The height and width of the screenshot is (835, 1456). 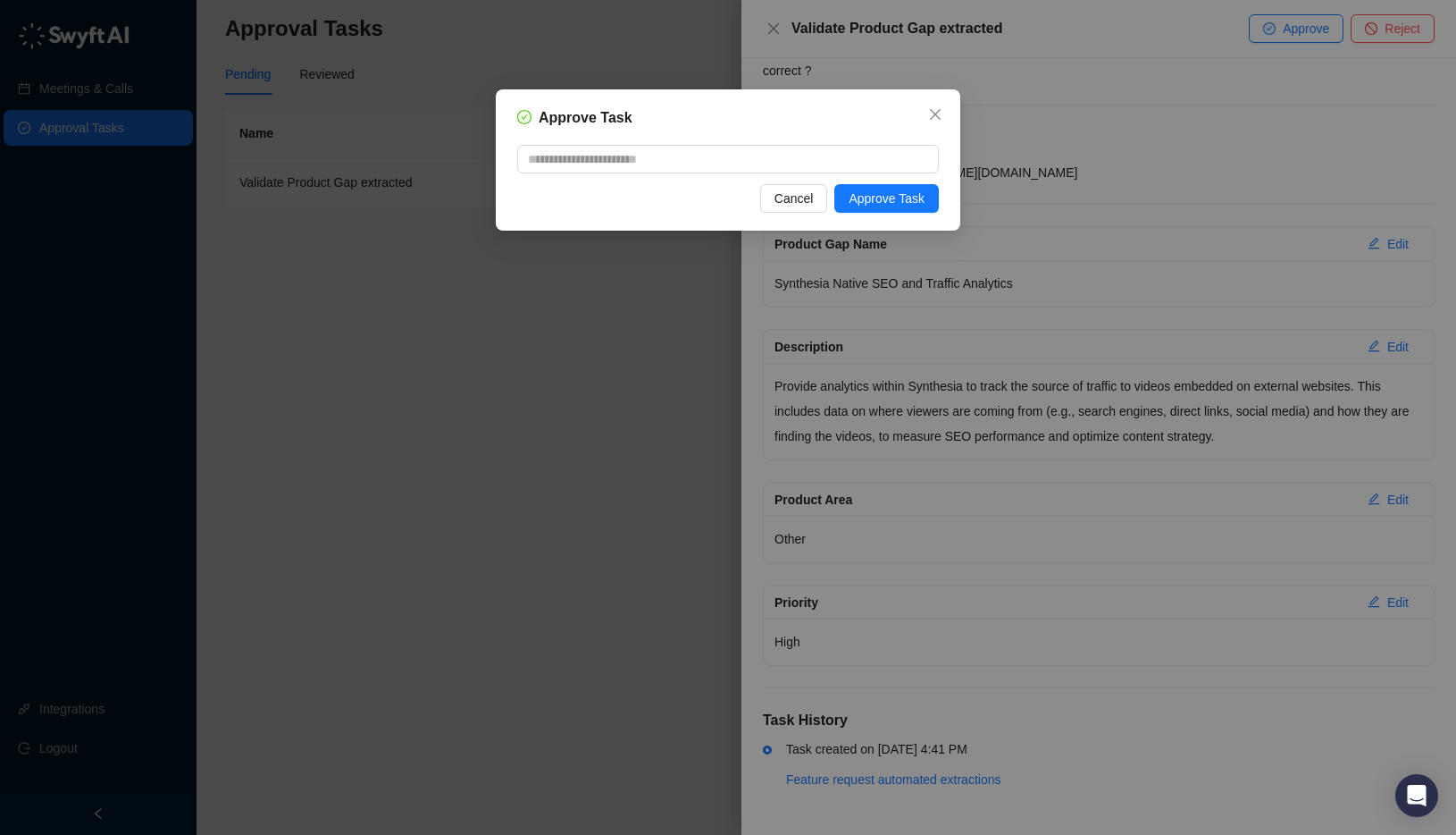 I want to click on span: Approve Task, so click(x=886, y=198).